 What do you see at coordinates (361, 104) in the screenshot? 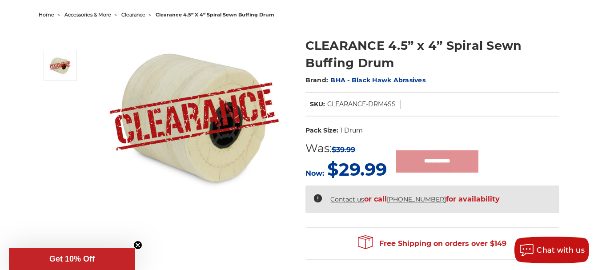
I see `dd: CLEARANCE-DRM4SS` at bounding box center [361, 104].